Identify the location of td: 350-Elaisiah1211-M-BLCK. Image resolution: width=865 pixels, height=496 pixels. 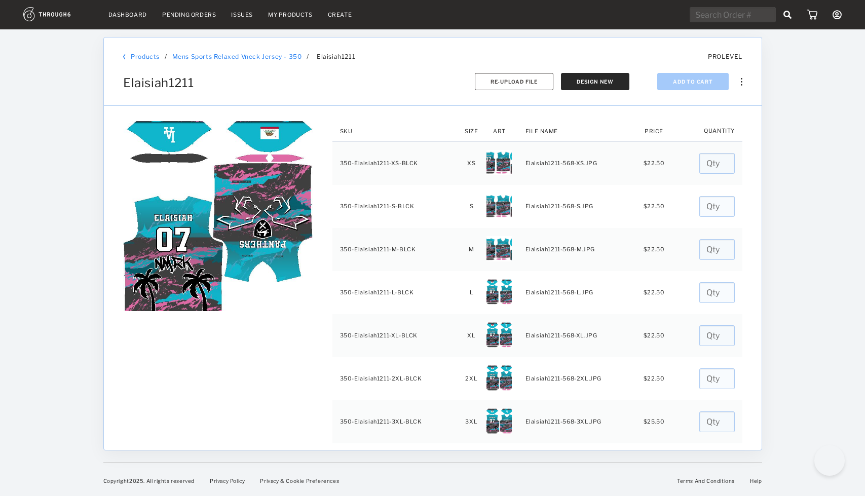
(397, 249).